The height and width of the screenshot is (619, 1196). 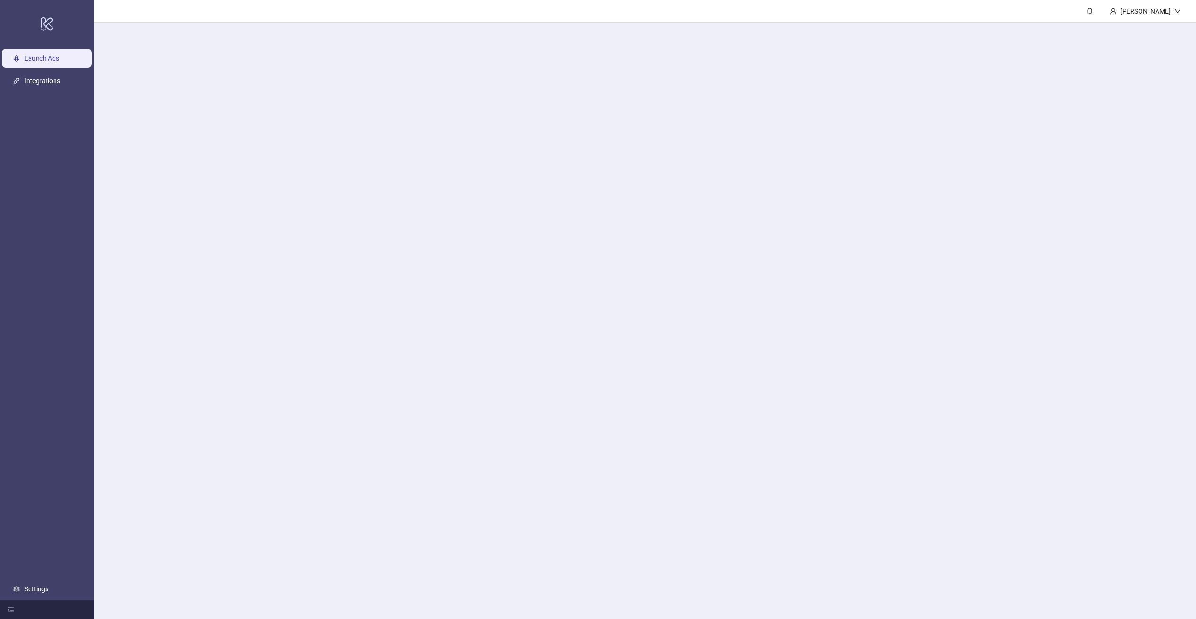 What do you see at coordinates (1177, 11) in the screenshot?
I see `span: down` at bounding box center [1177, 11].